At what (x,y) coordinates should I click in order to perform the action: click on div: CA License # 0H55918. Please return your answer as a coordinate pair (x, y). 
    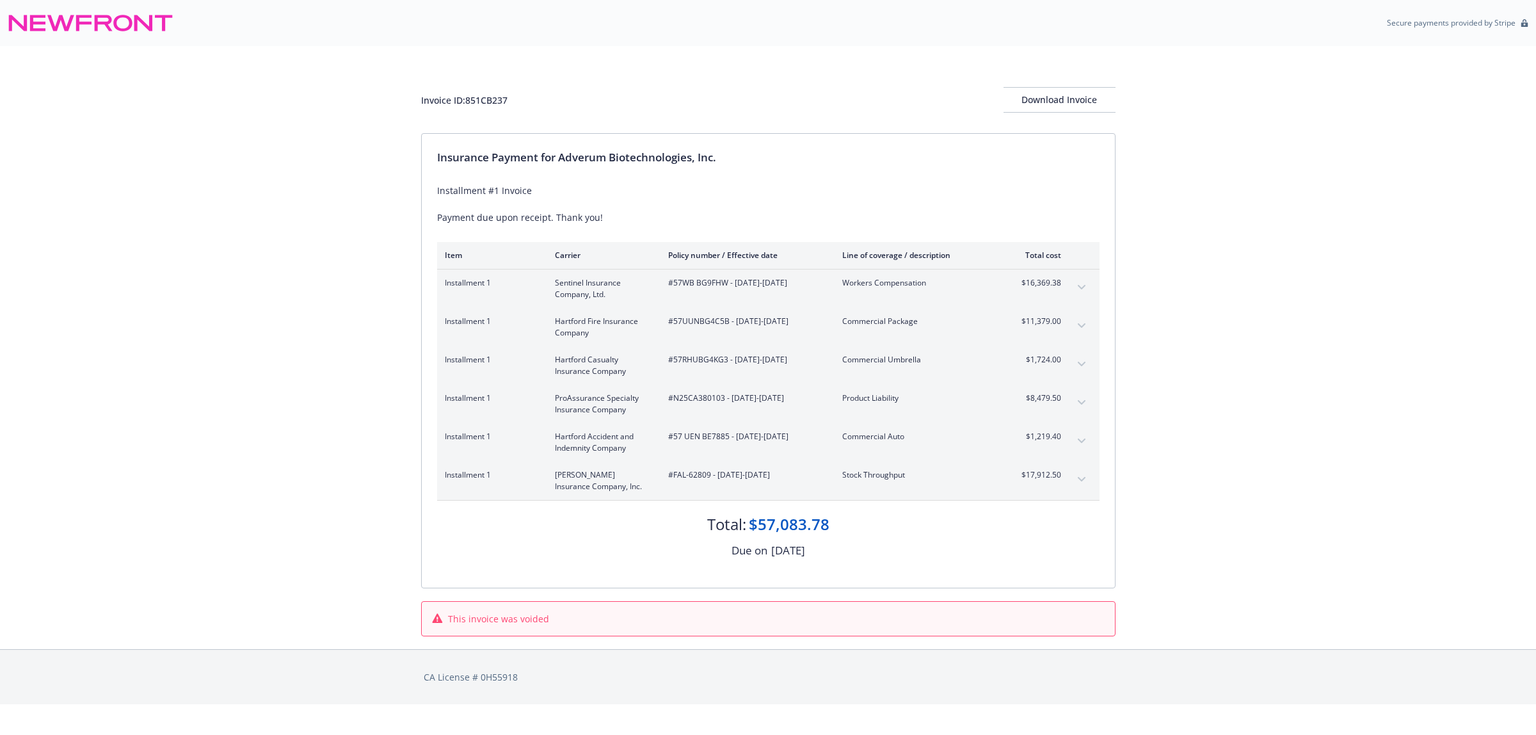
    Looking at the image, I should click on (768, 676).